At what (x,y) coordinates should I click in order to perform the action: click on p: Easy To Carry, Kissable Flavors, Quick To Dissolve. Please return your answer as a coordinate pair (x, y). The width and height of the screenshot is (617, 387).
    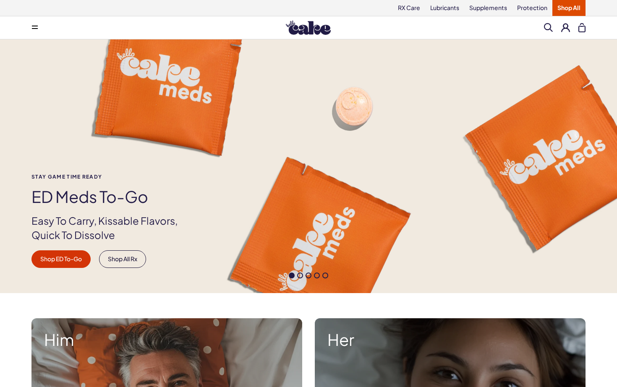
    Looking at the image, I should click on (112, 228).